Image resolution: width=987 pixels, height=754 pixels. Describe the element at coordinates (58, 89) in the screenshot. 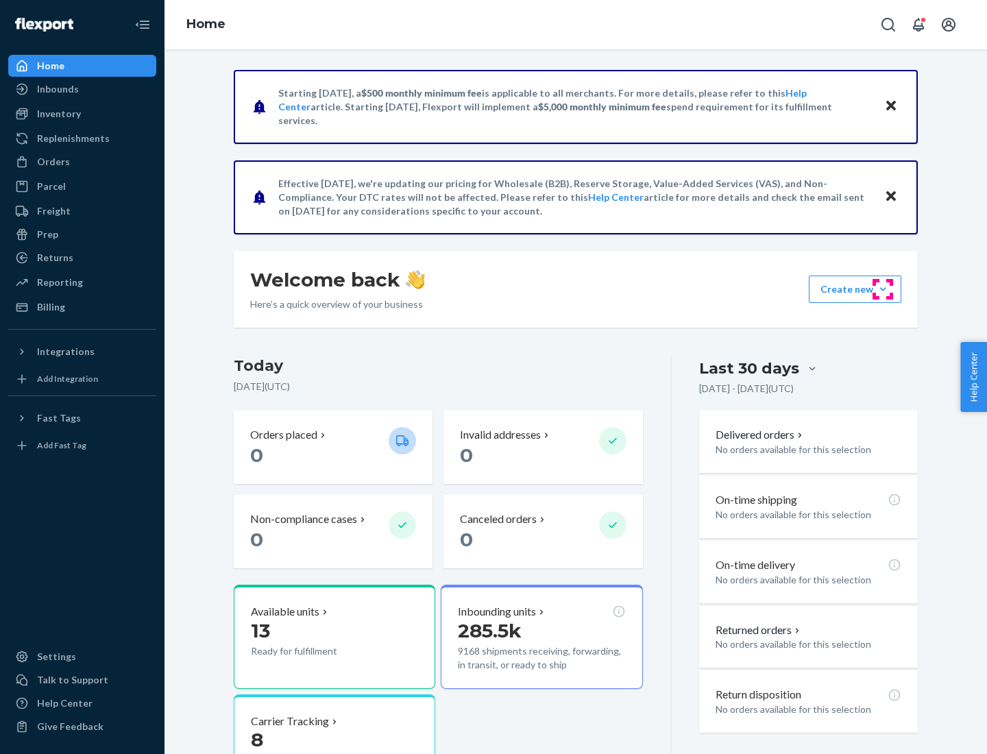

I see `div: Inbounds` at that location.